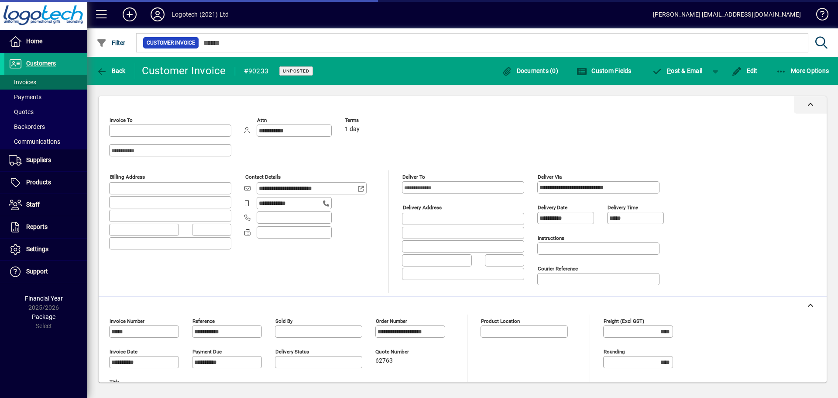  I want to click on button: Add, so click(130, 14).